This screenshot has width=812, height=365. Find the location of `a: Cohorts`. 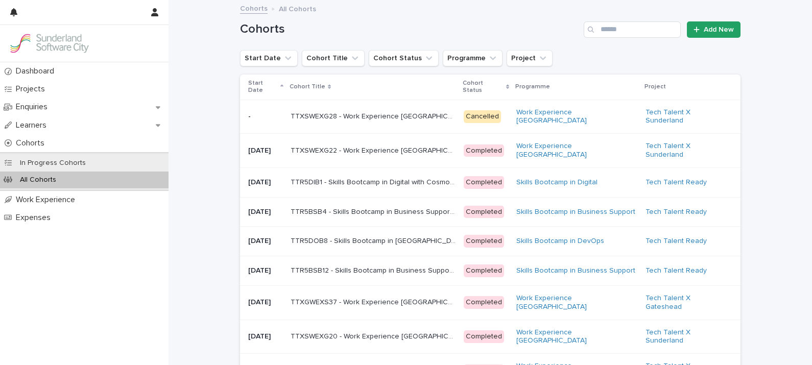

a: Cohorts is located at coordinates (254, 8).